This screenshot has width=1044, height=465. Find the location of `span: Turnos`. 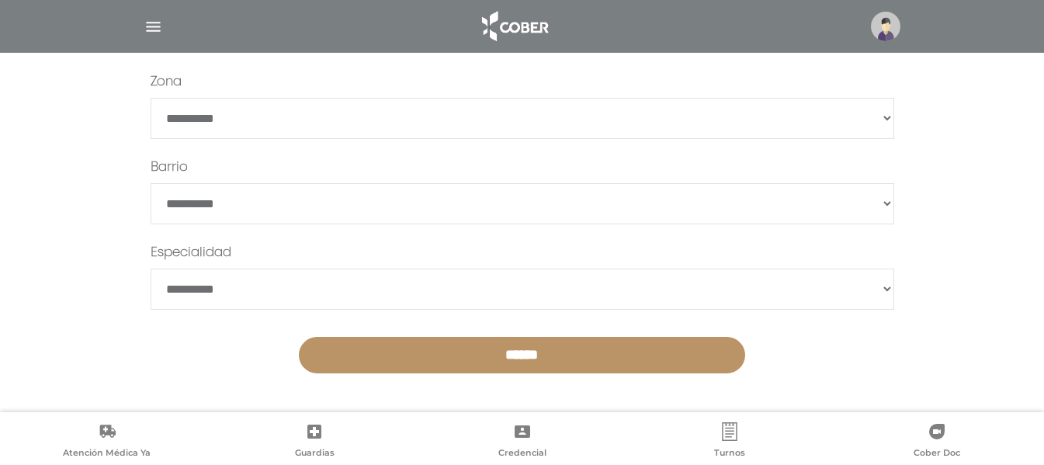

span: Turnos is located at coordinates (730, 454).